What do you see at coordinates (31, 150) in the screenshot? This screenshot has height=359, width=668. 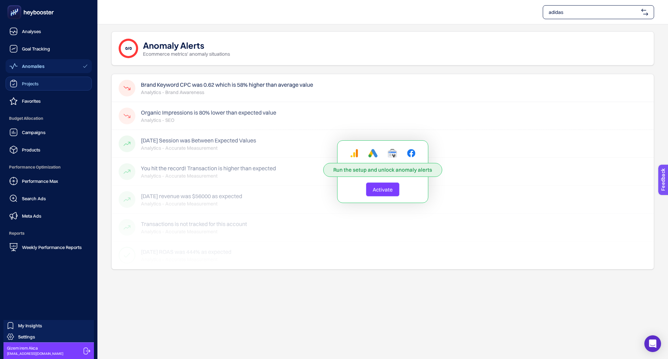 I see `span: Products` at bounding box center [31, 150].